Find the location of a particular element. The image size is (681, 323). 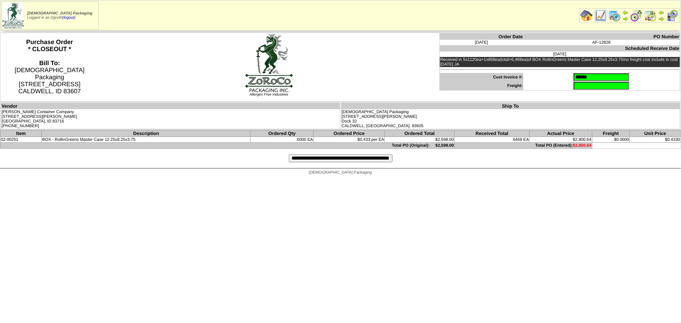

th: Actual Price is located at coordinates (561, 134).